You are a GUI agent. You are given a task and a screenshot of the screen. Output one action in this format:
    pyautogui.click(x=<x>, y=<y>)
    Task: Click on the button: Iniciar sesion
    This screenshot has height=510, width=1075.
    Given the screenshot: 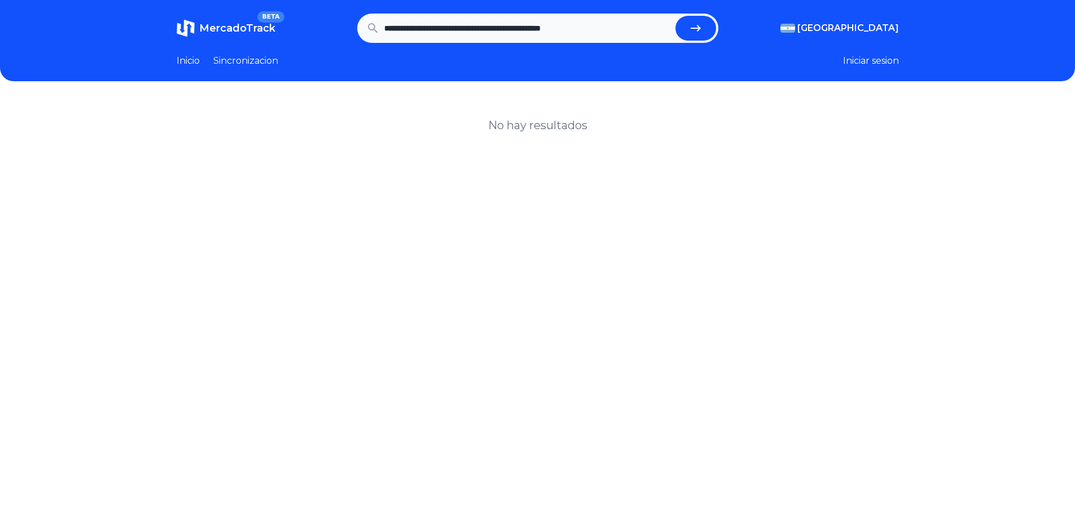 What is the action you would take?
    pyautogui.click(x=871, y=61)
    